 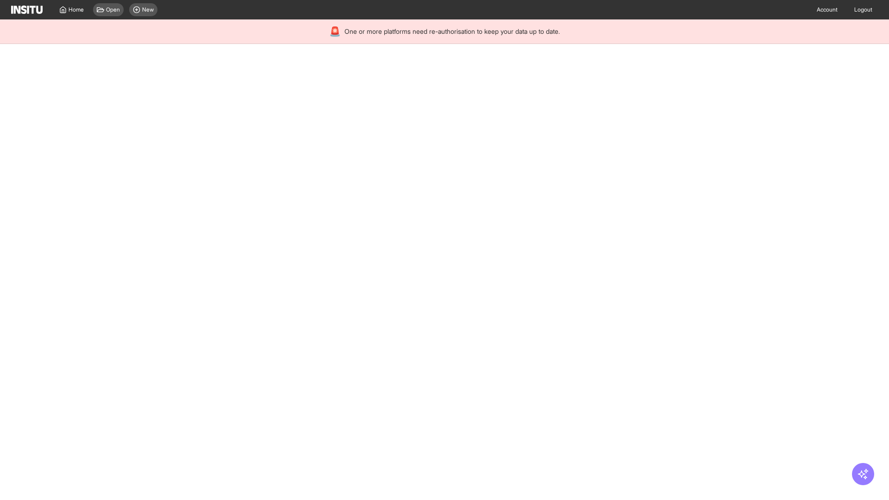 What do you see at coordinates (148, 10) in the screenshot?
I see `span: New` at bounding box center [148, 10].